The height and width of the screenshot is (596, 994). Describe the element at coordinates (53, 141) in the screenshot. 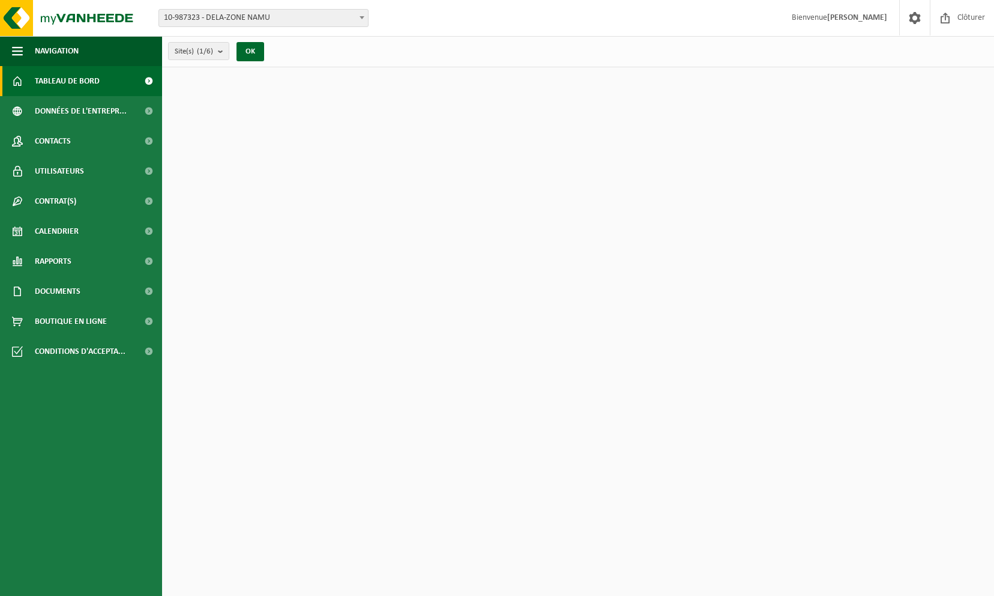

I see `span: Contacts` at that location.